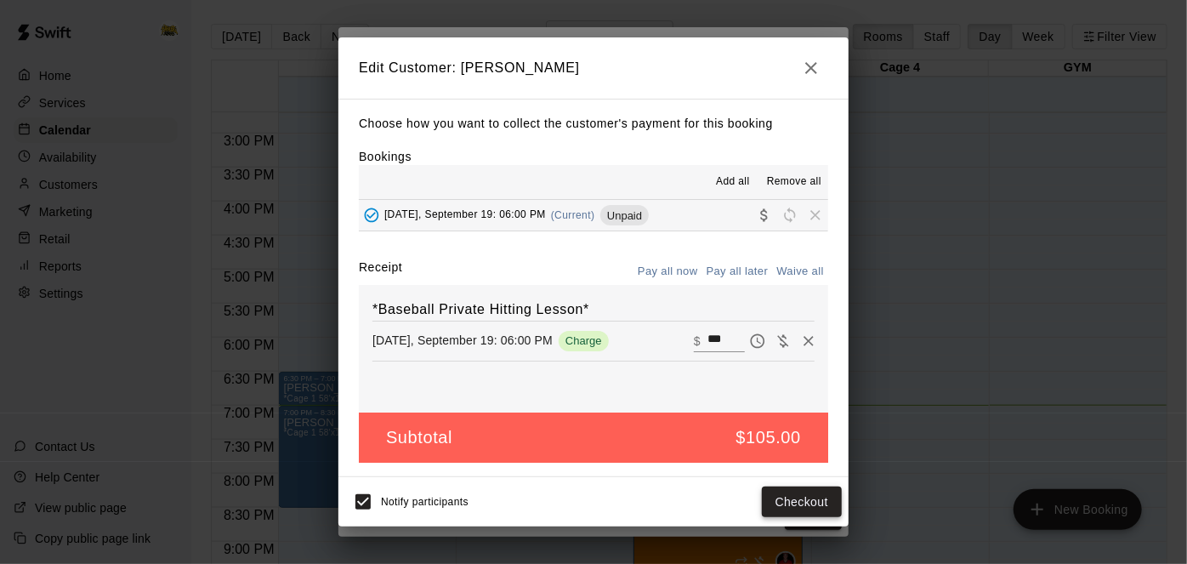 This screenshot has height=564, width=1187. I want to click on button: Added - Collect Payment, so click(371, 215).